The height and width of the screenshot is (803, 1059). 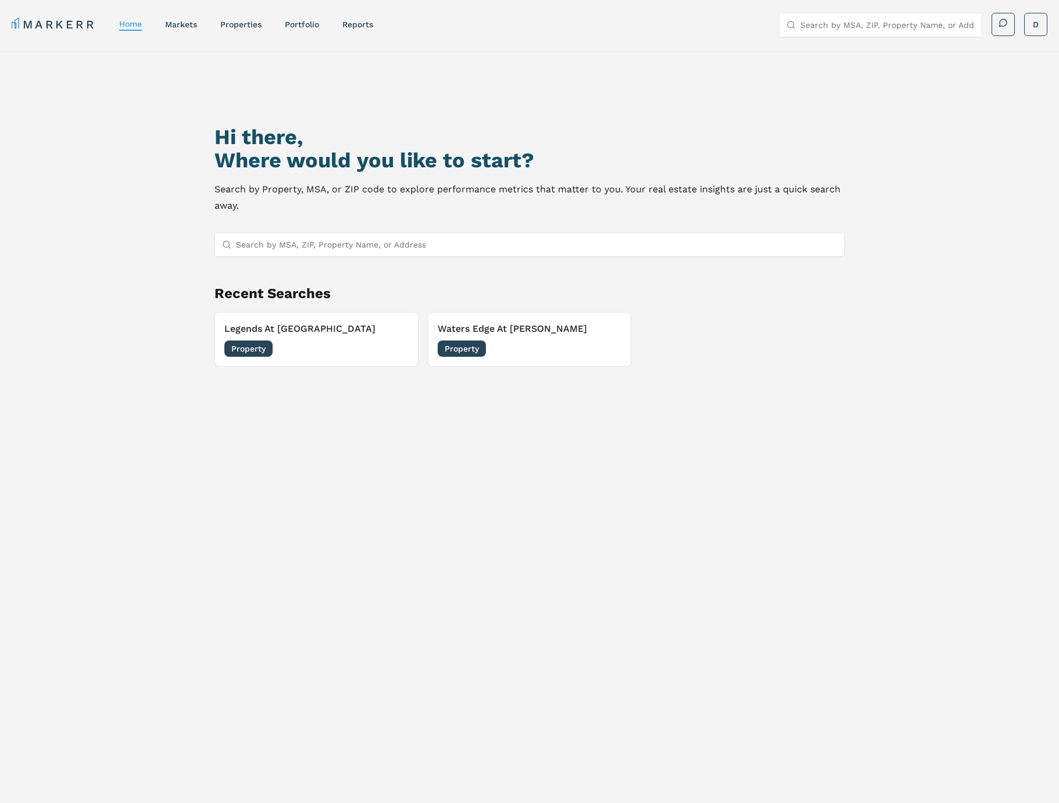 What do you see at coordinates (181, 24) in the screenshot?
I see `a: markets` at bounding box center [181, 24].